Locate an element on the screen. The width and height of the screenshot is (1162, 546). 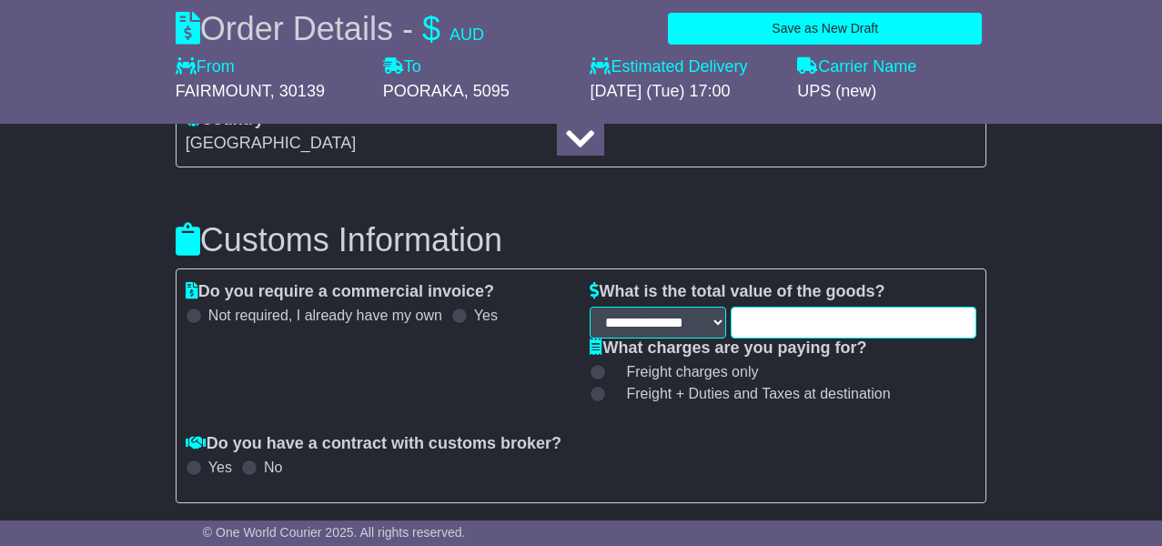
span: AUD is located at coordinates (467, 35).